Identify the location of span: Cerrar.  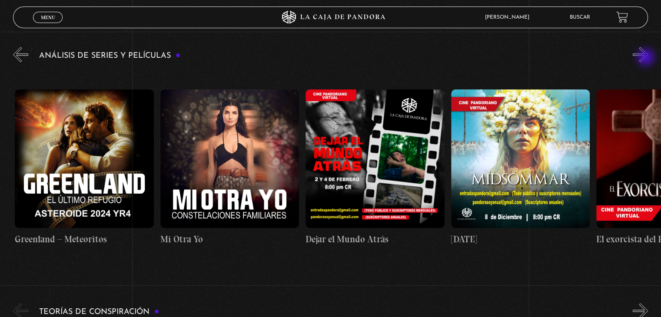
(48, 25).